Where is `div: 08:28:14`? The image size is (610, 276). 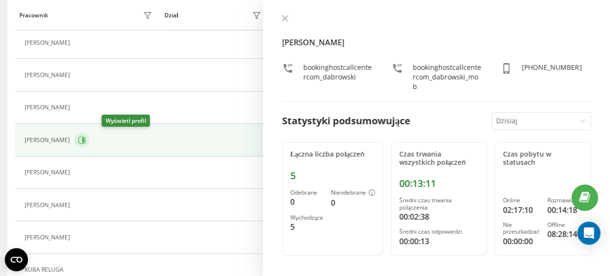 div: 08:28:14 is located at coordinates (565, 234).